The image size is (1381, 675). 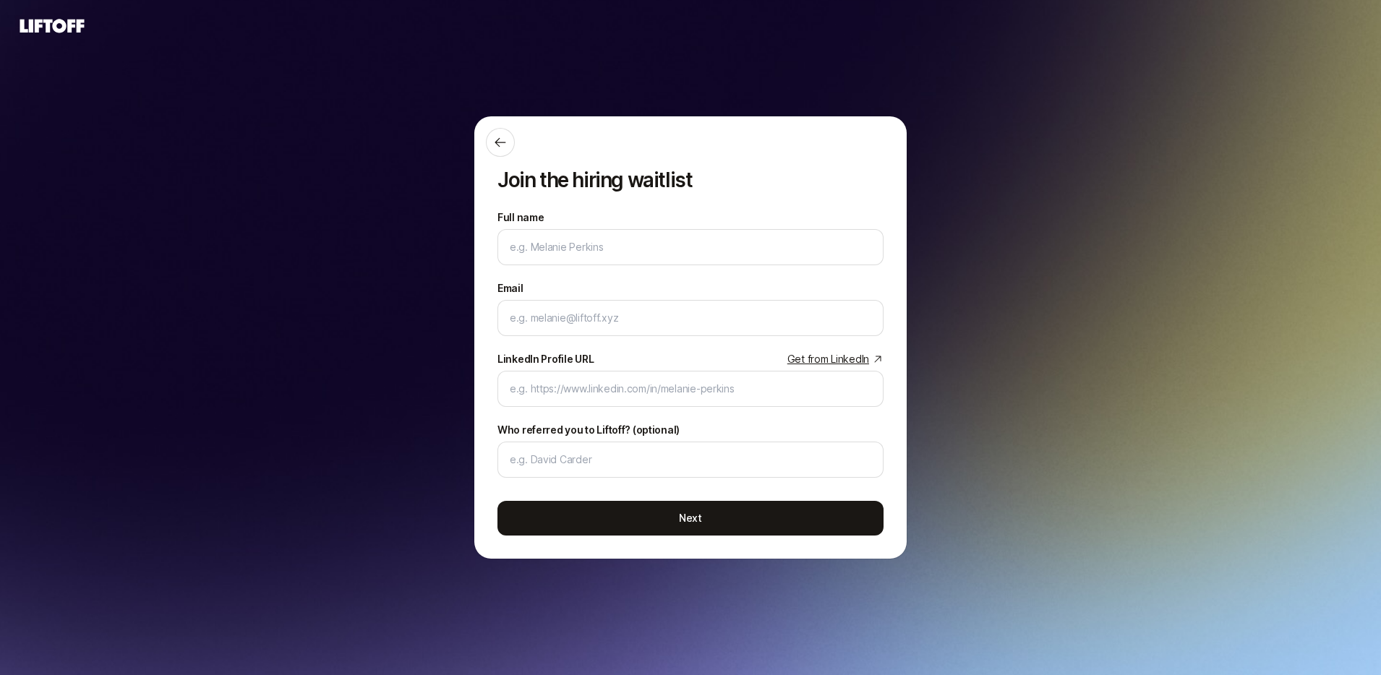 I want to click on p: Join the hiring waitlist, so click(x=690, y=180).